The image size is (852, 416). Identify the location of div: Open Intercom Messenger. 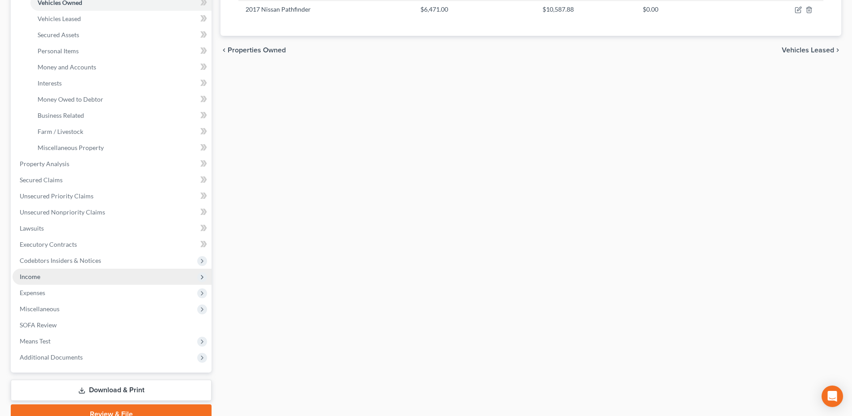
(832, 396).